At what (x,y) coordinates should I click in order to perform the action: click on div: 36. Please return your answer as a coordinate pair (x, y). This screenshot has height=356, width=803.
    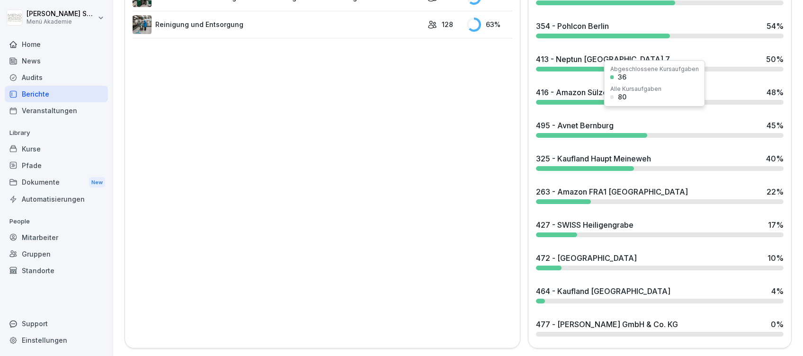
    Looking at the image, I should click on (622, 77).